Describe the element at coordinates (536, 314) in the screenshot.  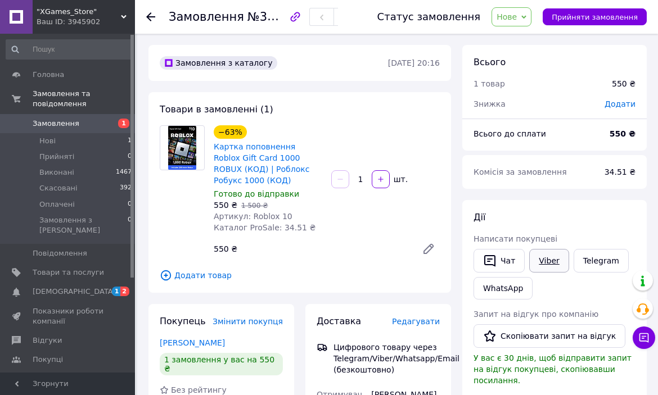
I see `span: Запит на відгук про компанію` at that location.